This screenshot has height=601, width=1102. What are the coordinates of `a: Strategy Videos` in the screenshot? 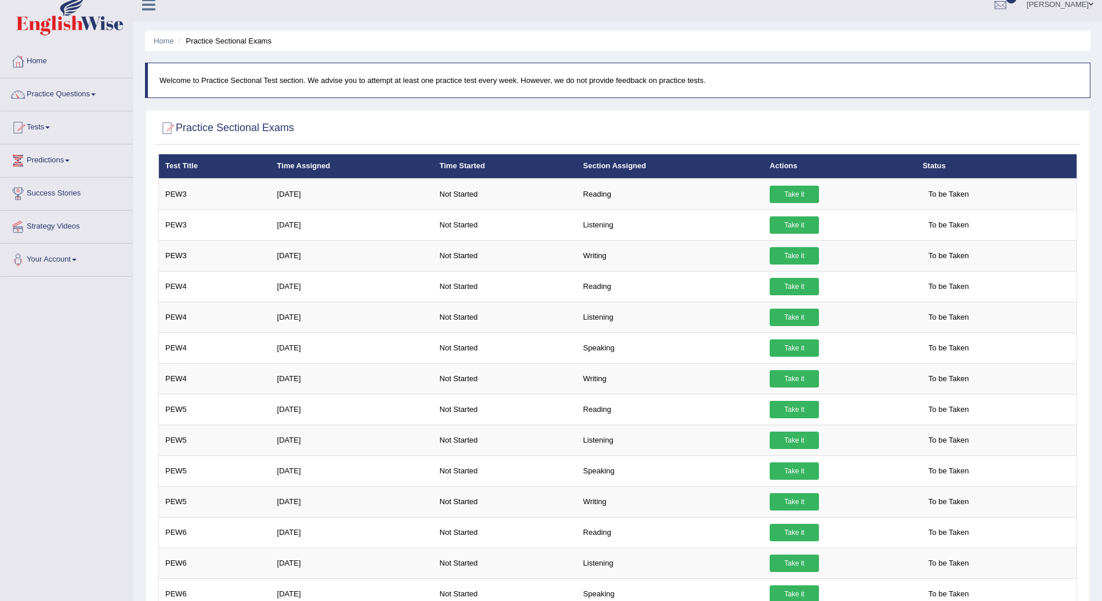 It's located at (67, 225).